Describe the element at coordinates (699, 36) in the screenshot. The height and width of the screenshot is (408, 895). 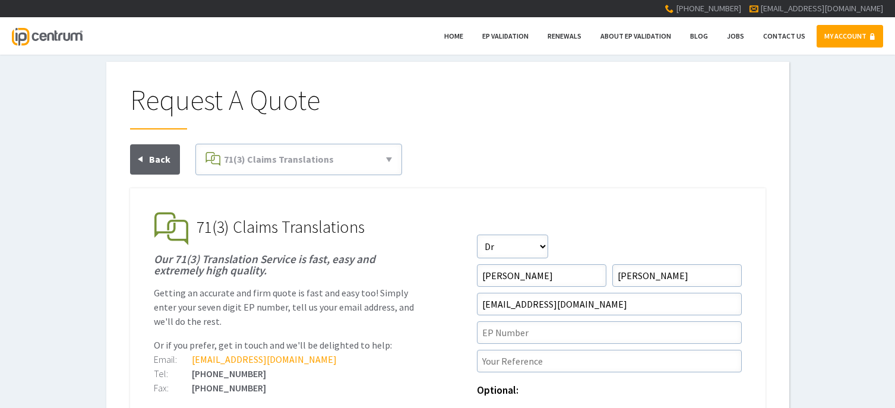
I see `span: Blog` at that location.